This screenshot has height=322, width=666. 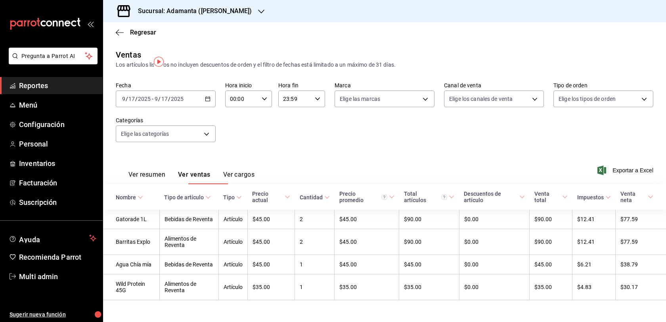 What do you see at coordinates (430, 197) in the screenshot?
I see `span: Total artículos` at bounding box center [430, 197].